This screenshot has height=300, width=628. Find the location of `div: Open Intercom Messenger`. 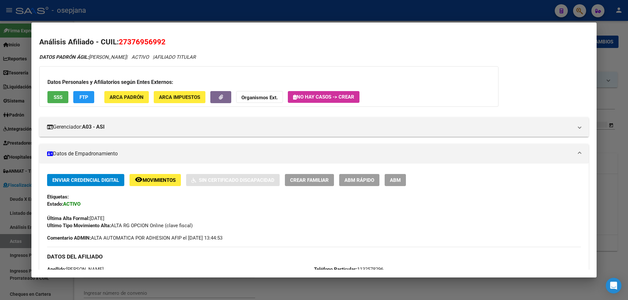

div: Open Intercom Messenger is located at coordinates (613, 286).